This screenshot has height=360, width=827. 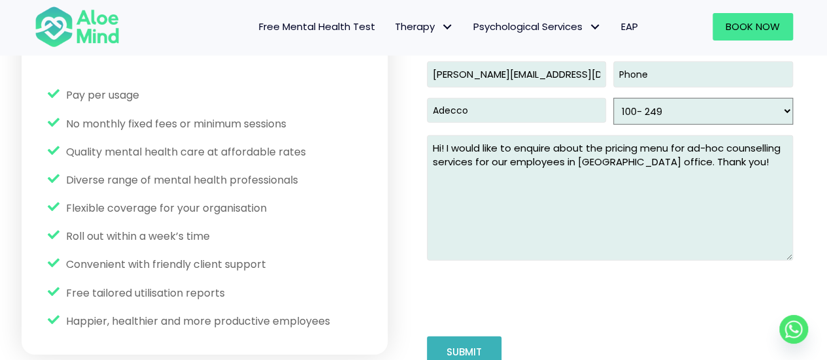 I want to click on span: Happier, healthier and more productive employees, so click(x=198, y=321).